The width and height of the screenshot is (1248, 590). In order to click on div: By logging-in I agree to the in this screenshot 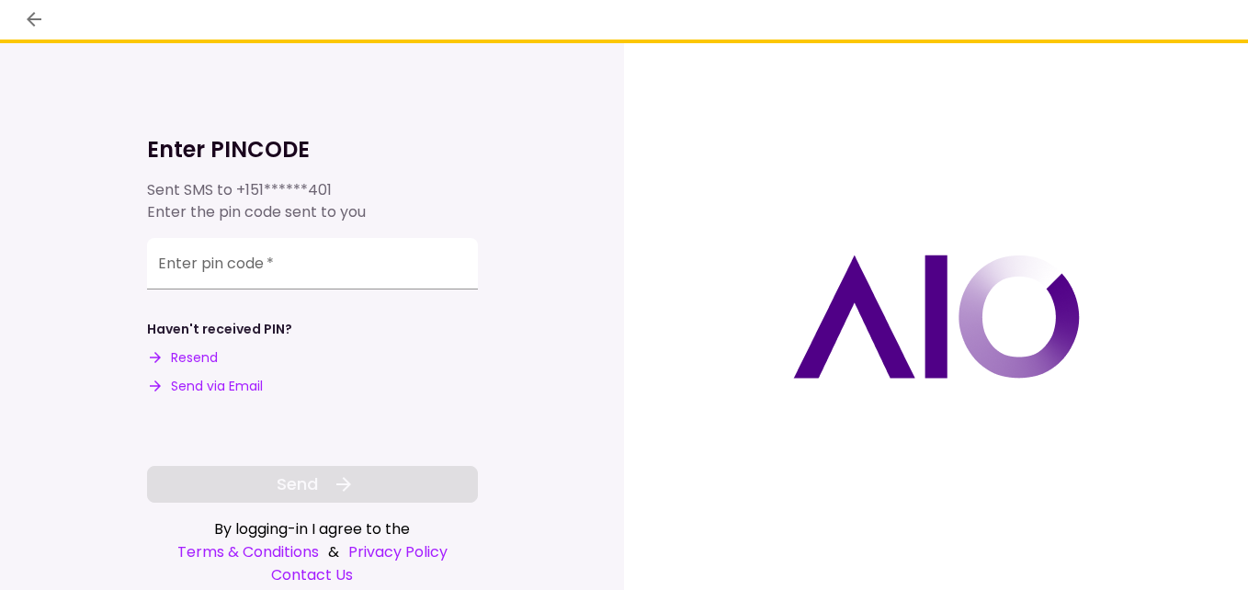, I will do `click(313, 529)`.